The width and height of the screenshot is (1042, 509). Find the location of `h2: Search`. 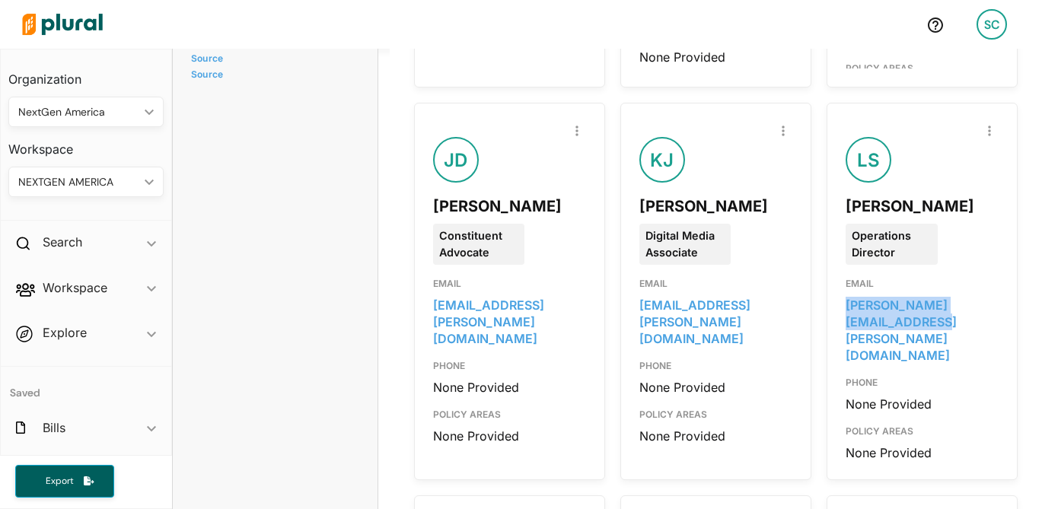

h2: Search is located at coordinates (62, 242).